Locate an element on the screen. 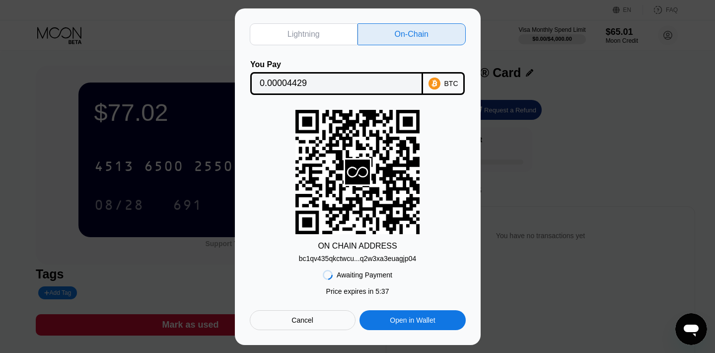 This screenshot has width=715, height=353. div: Price expires in is located at coordinates (358, 291).